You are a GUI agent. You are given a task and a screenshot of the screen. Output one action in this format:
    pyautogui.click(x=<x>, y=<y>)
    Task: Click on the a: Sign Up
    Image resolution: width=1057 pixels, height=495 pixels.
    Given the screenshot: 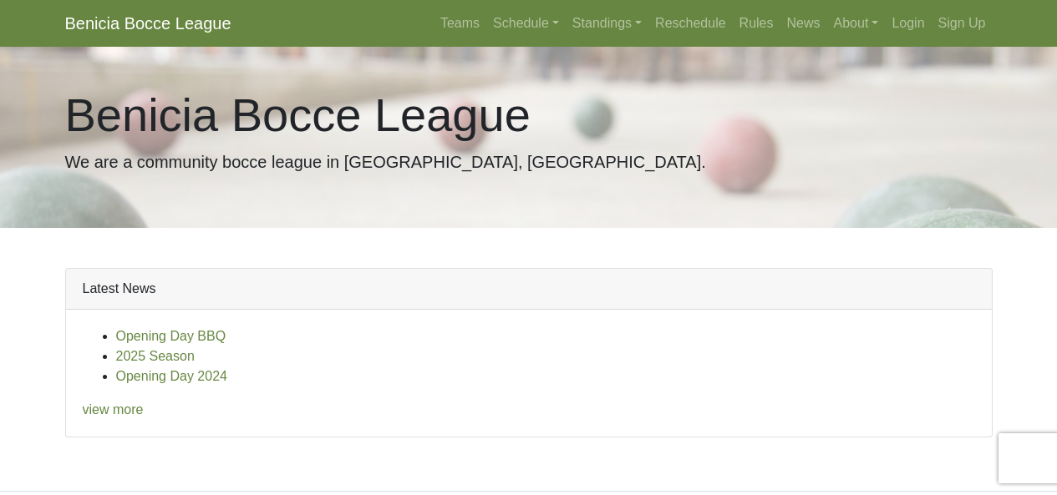 What is the action you would take?
    pyautogui.click(x=961, y=23)
    